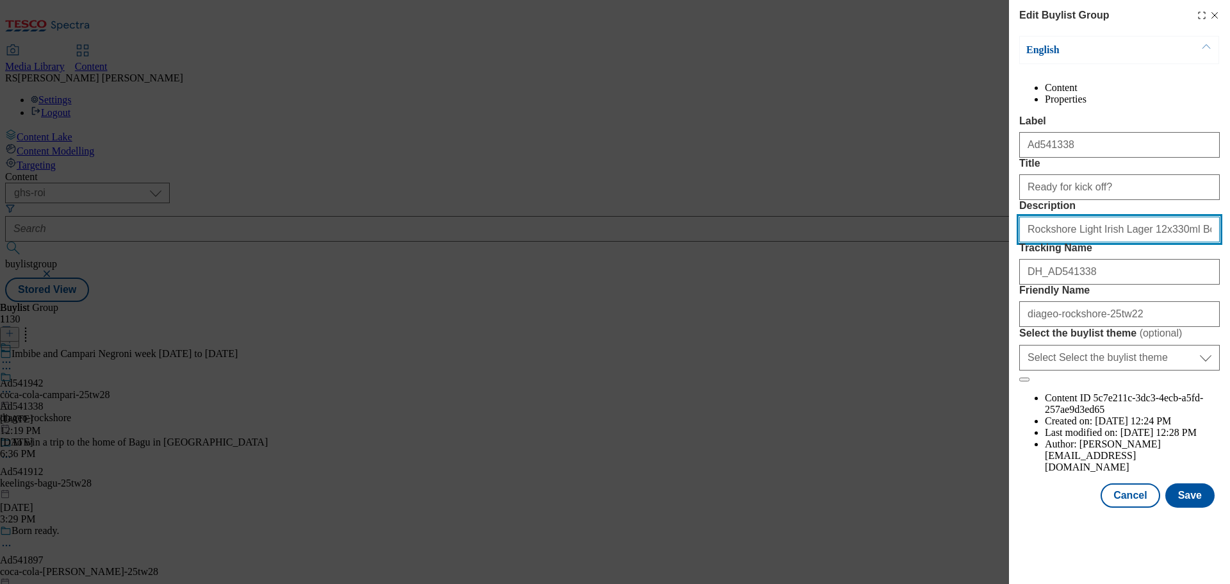  Describe the element at coordinates (1119, 187) in the screenshot. I see `input: Enter Title` at that location.